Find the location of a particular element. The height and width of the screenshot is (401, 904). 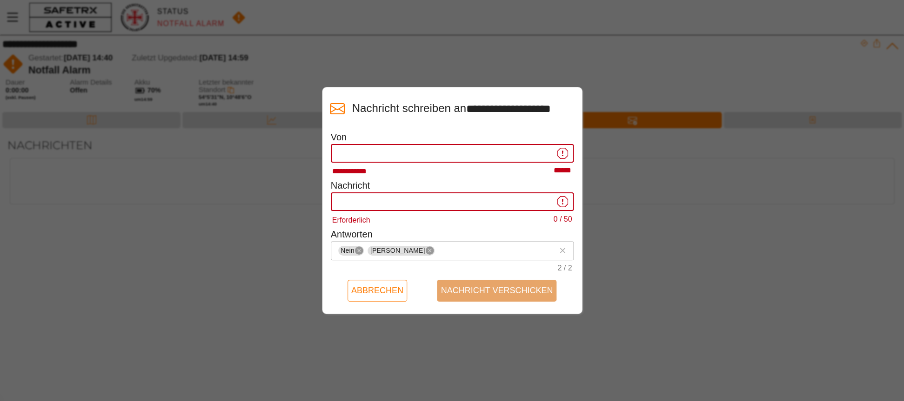

label: Nachricht is located at coordinates (350, 186).